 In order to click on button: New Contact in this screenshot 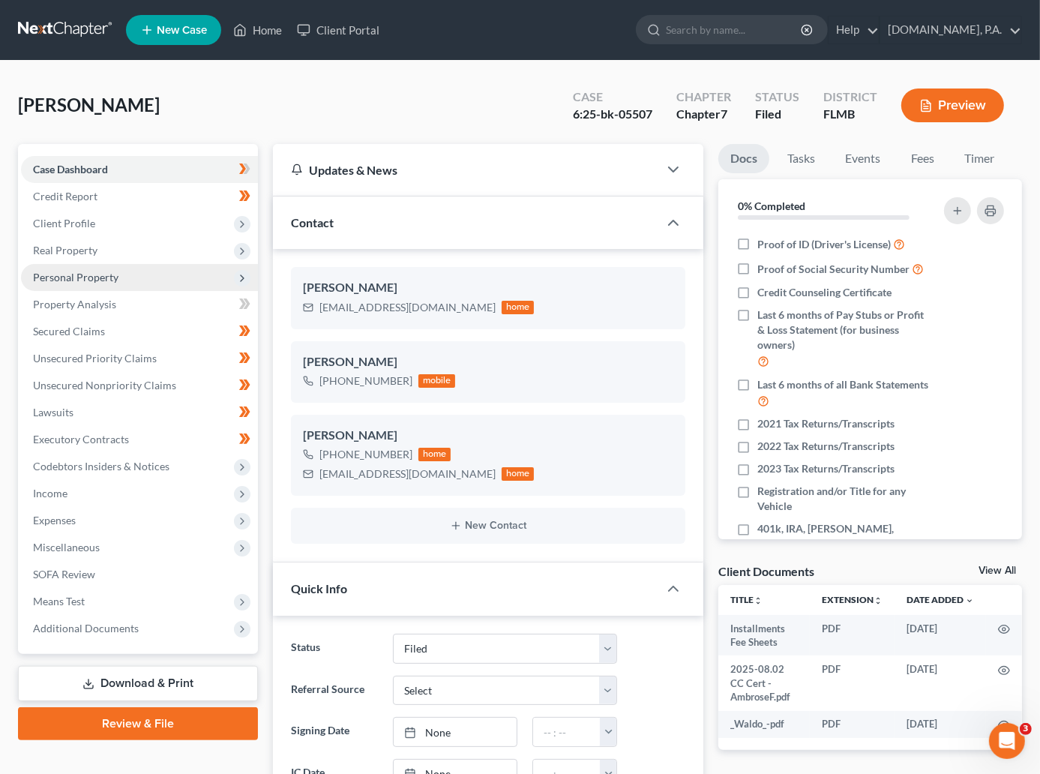, I will do `click(488, 526)`.